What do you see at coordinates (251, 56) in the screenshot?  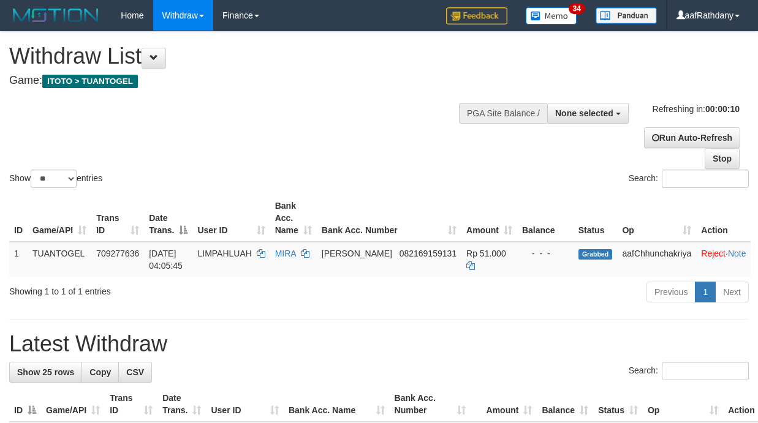 I see `h1: Withdraw List` at bounding box center [251, 56].